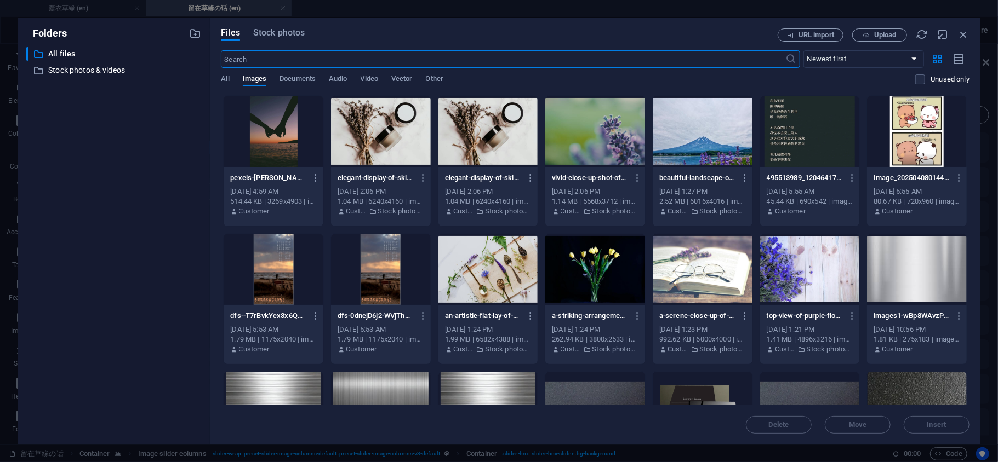 The image size is (998, 462). I want to click on p: an-artistic-flat-lay-of-herbs-and-flowers-with-teaspoons-on-a-wooden-board-perfect-for-culinary-a..., so click(483, 316).